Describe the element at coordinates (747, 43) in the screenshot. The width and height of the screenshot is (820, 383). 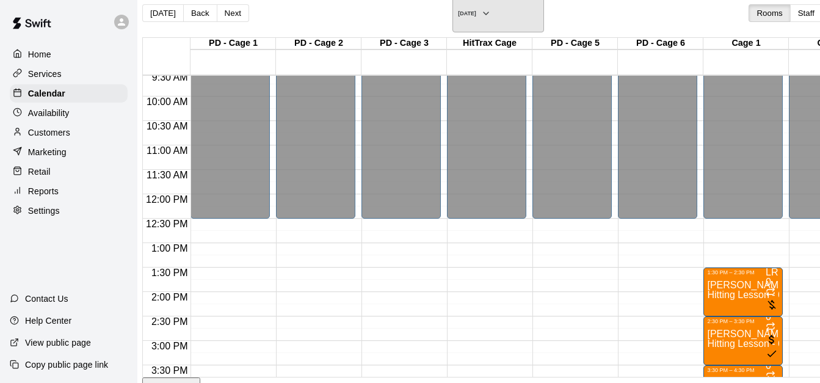
I see `div: Cage 1` at that location.